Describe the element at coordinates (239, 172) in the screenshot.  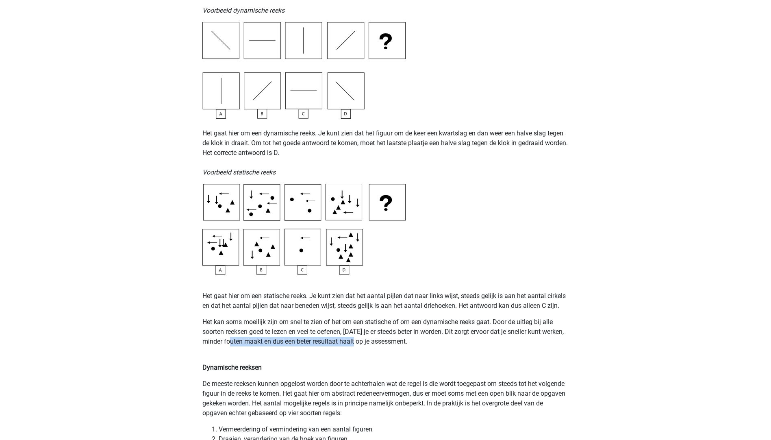
I see `i: Voorbeeld statische reeks` at that location.